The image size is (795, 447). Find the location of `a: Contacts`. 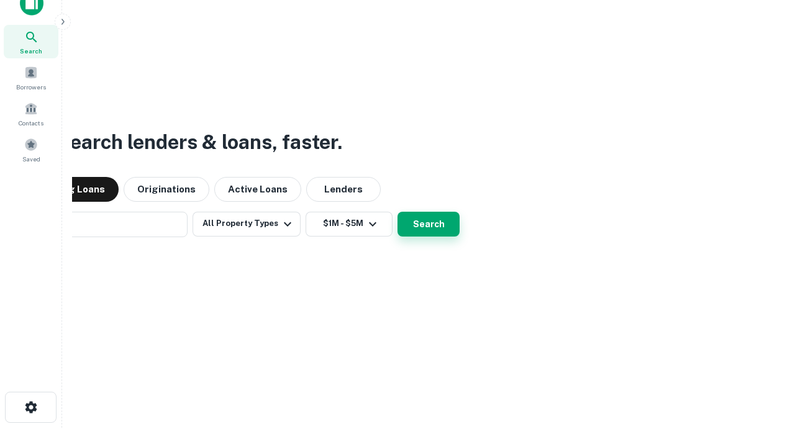

a: Contacts is located at coordinates (31, 114).